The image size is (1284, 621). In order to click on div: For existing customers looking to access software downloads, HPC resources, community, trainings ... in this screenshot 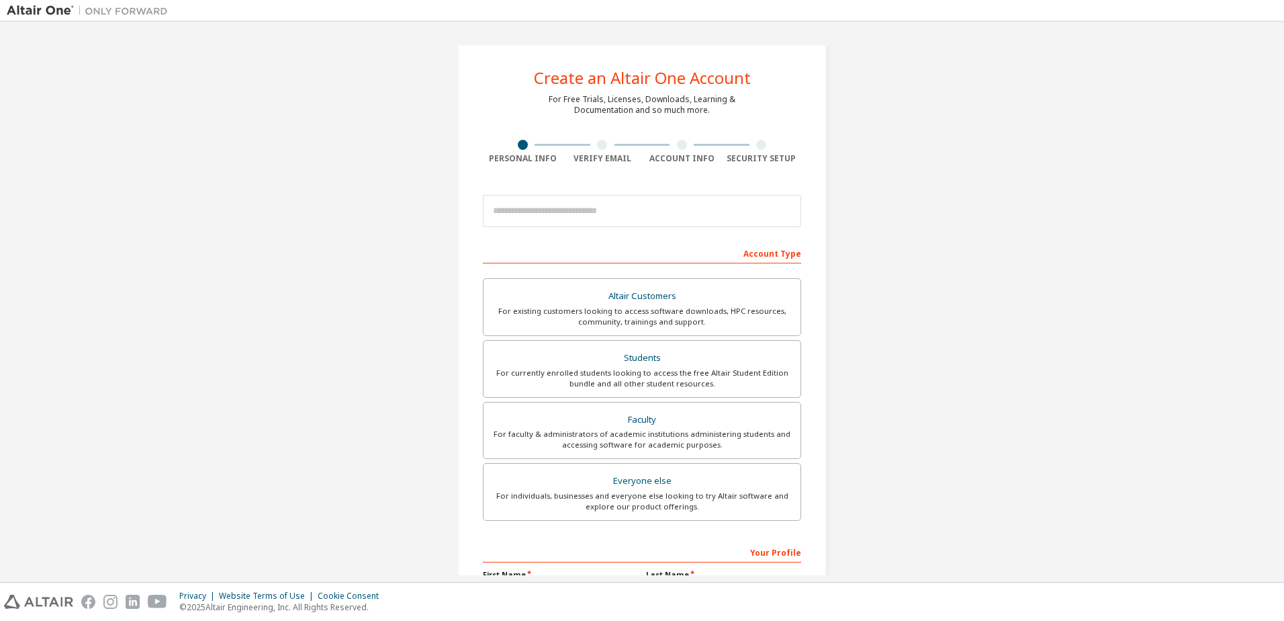, I will do `click(642, 316)`.